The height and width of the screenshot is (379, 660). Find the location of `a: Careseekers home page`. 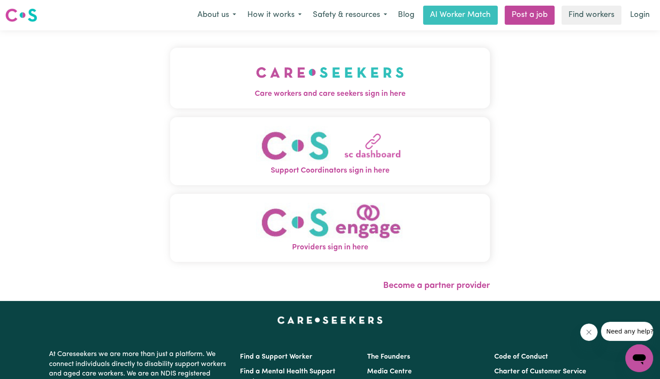

a: Careseekers home page is located at coordinates (330, 320).